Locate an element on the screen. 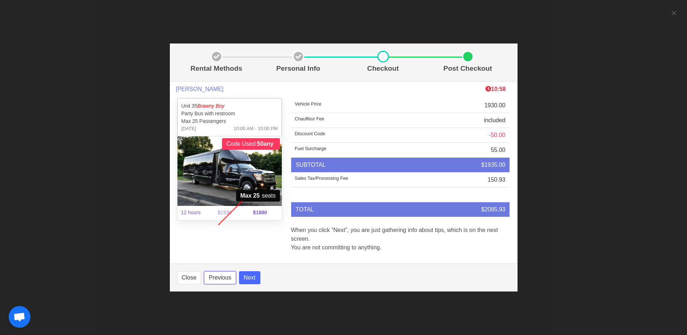 Image resolution: width=687 pixels, height=335 pixels. span: The clock is ticking ⁠— this timer shows how long we'll hold this limo during checkout. If time r... is located at coordinates (496, 89).